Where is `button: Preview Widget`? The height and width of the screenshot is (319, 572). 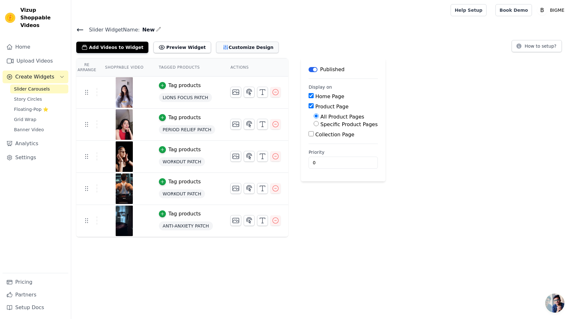 button: Preview Widget is located at coordinates (182, 47).